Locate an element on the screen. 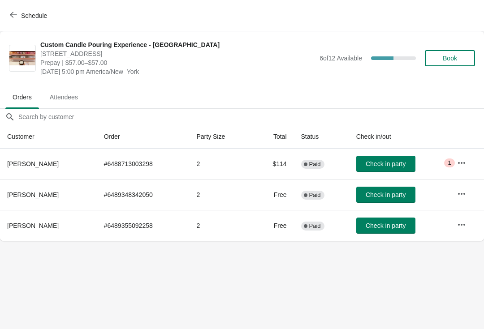  td: # 6489348342050 is located at coordinates (143, 195).